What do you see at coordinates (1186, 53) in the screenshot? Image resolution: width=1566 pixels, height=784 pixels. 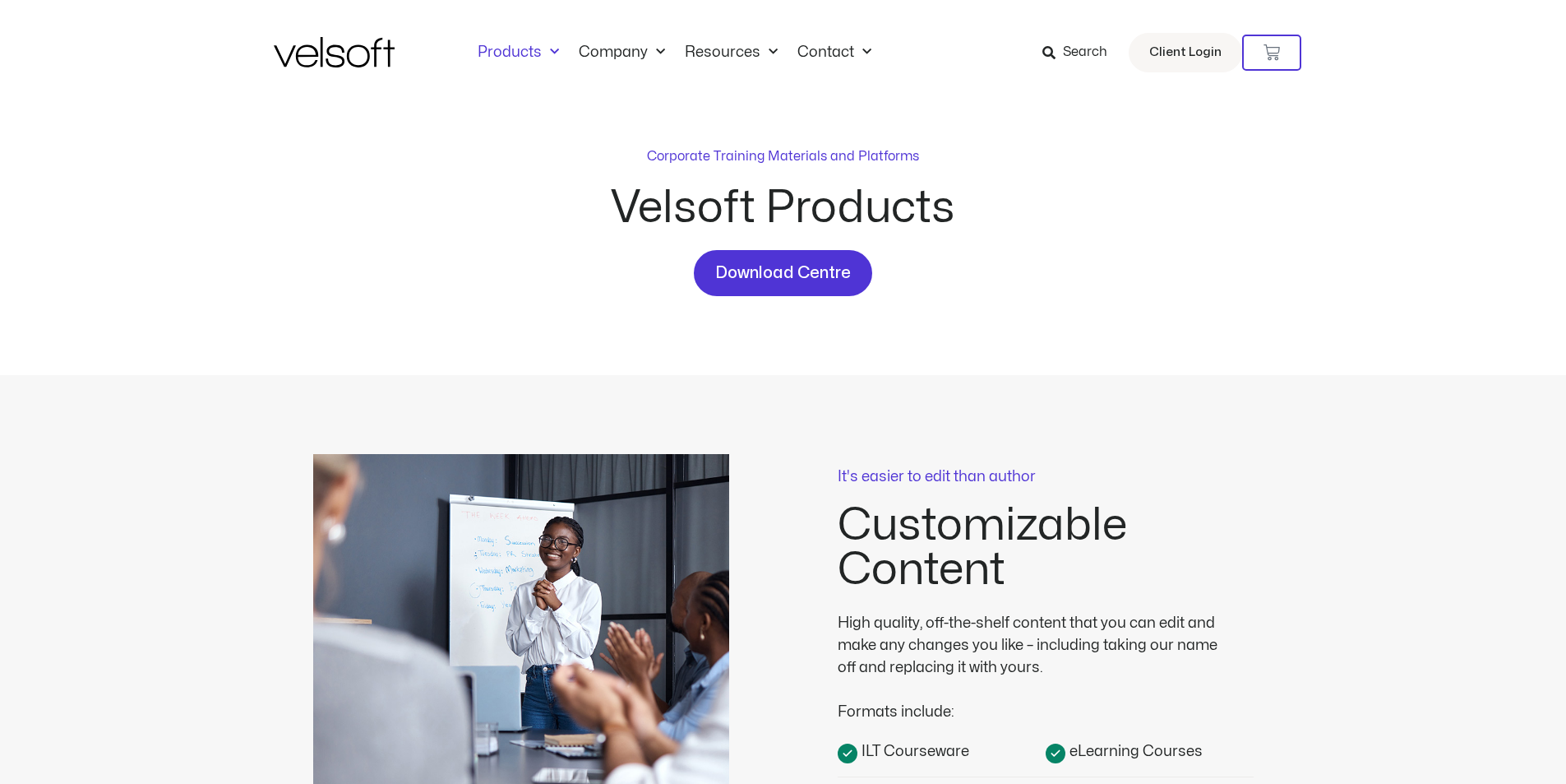 I see `a: Client Login` at bounding box center [1186, 53].